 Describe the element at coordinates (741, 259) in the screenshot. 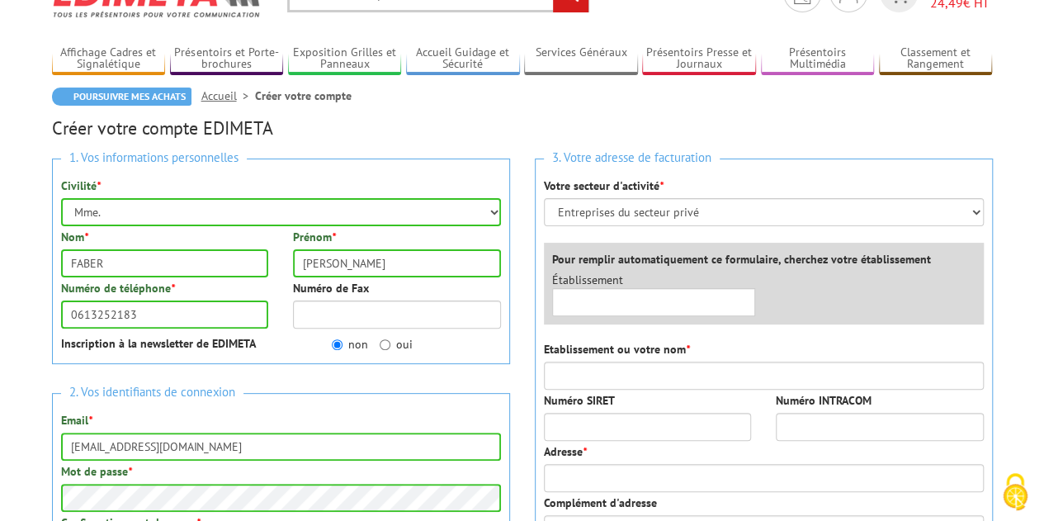

I see `label: Pour remplir automatiquement ce formulaire, cherchez votre établissement` at that location.